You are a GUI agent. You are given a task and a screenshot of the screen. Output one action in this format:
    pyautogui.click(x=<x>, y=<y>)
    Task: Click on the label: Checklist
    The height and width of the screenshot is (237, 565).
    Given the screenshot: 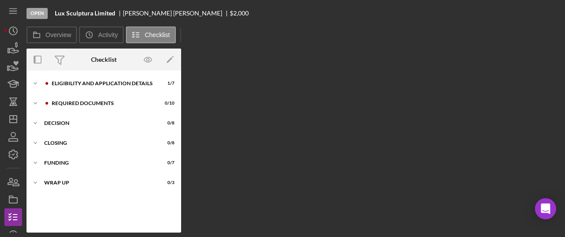 What is the action you would take?
    pyautogui.click(x=157, y=35)
    